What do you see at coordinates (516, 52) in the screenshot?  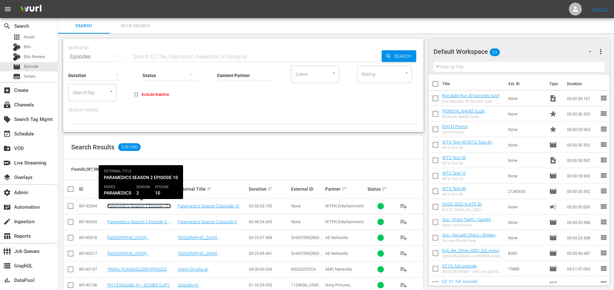 I see `div: Default Workspace` at bounding box center [516, 52].